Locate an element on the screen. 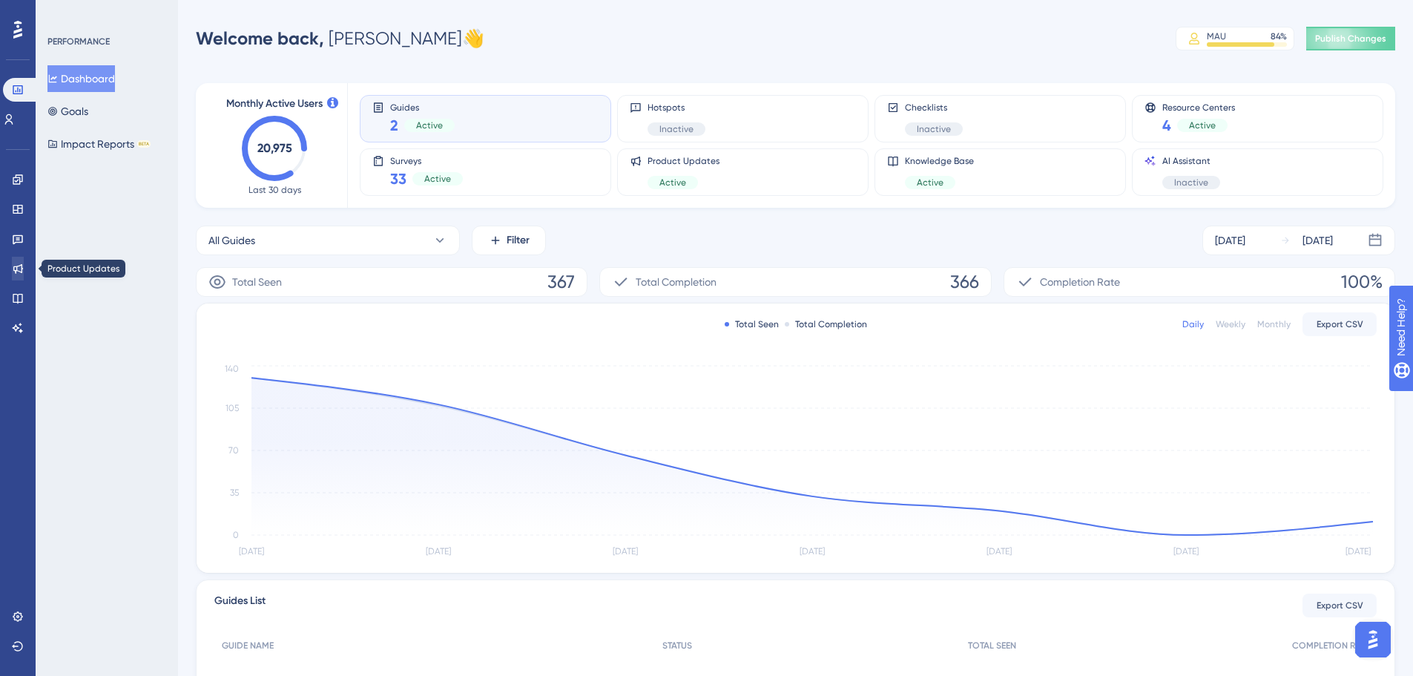  button: Open AI Assistant Launcher is located at coordinates (22, 22).